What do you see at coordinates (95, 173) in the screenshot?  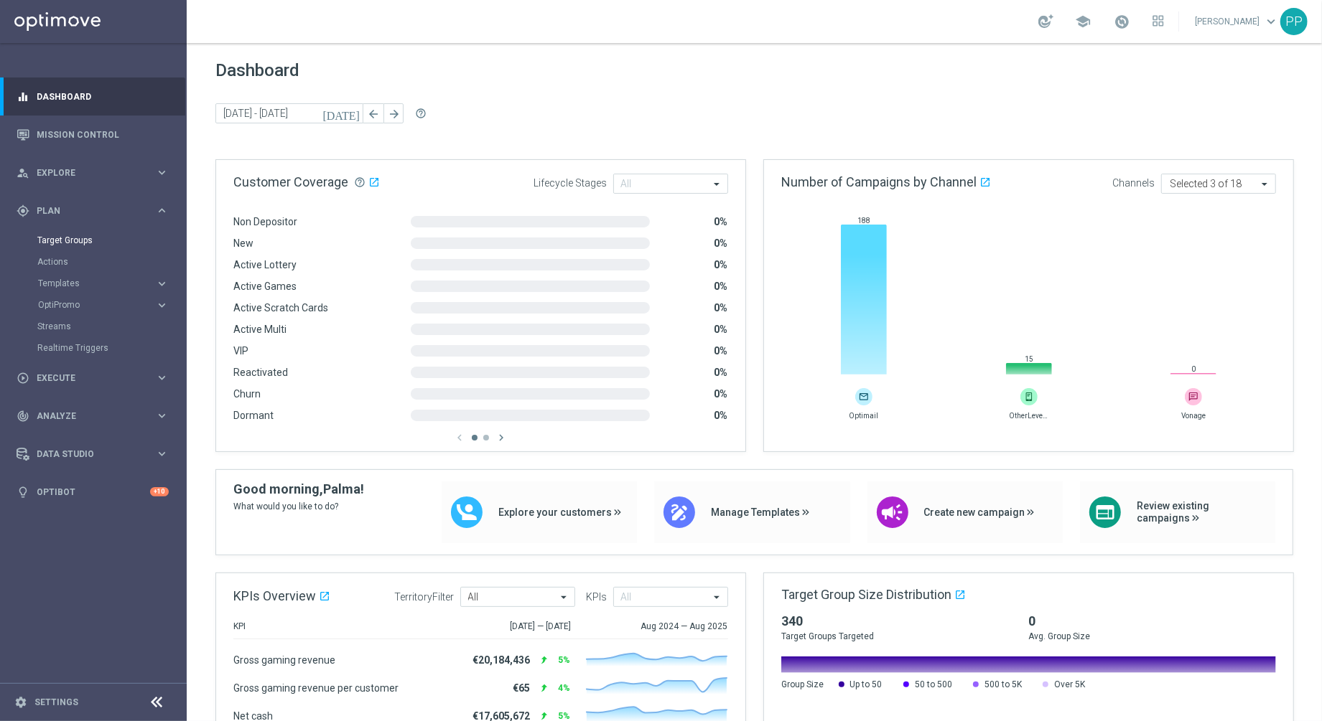 I see `span: Explore` at bounding box center [95, 173].